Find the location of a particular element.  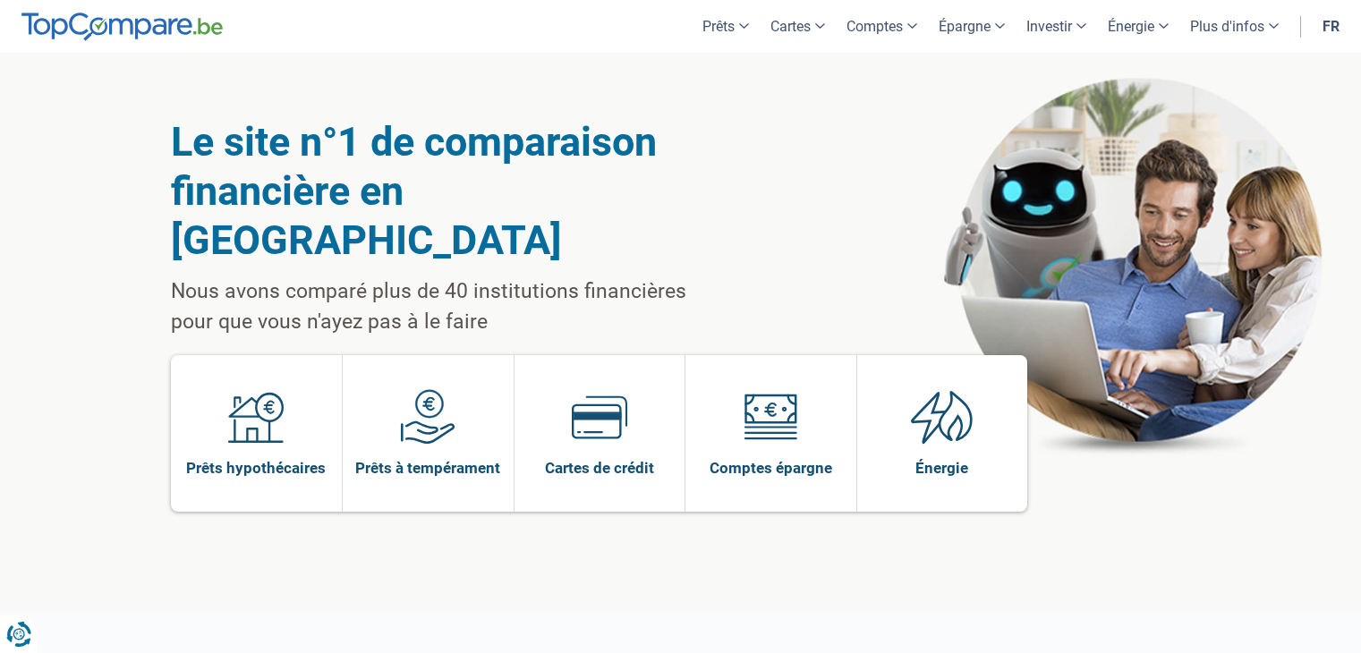

span: Cartes de crédit is located at coordinates (600, 468).